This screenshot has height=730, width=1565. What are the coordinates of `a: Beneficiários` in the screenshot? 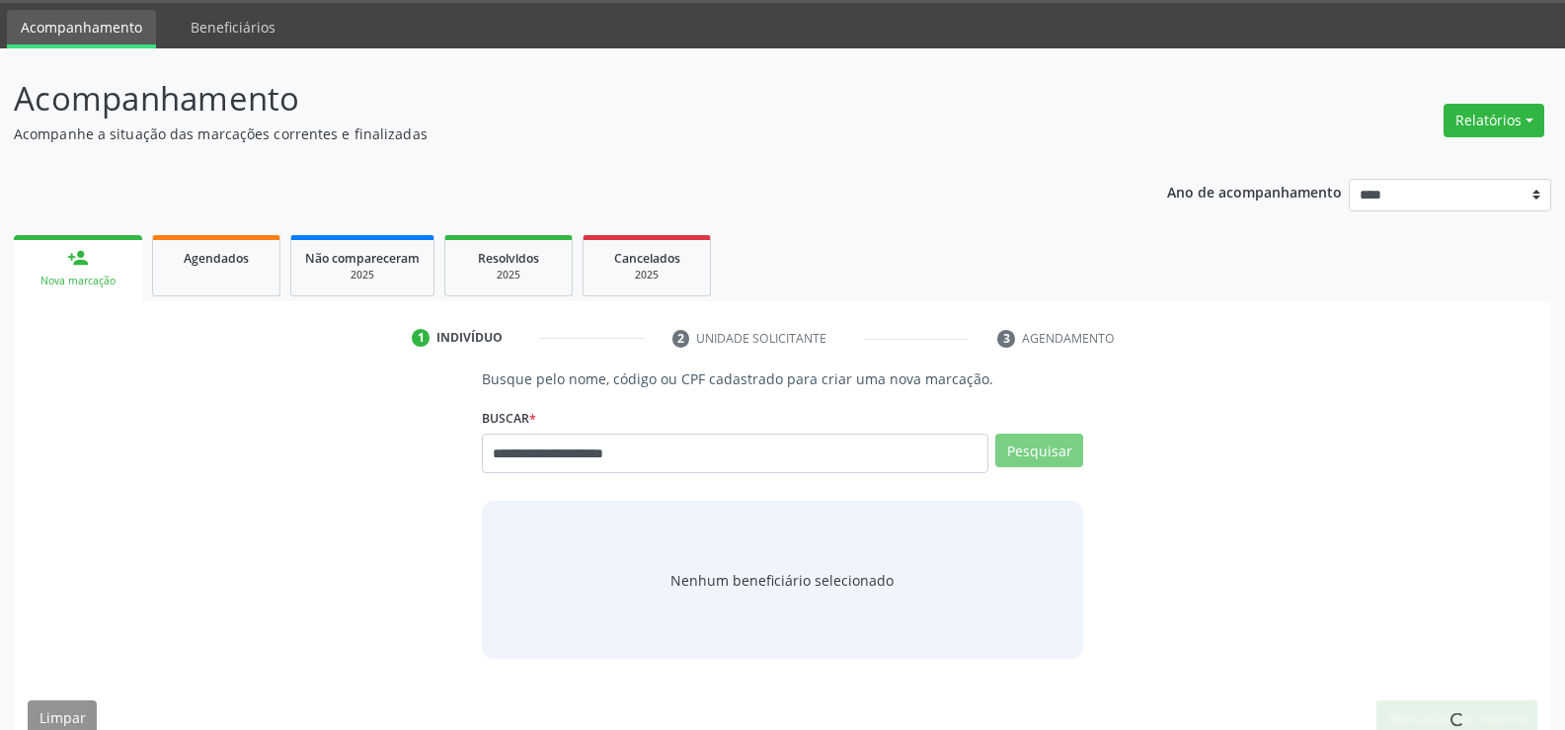 It's located at (233, 27).